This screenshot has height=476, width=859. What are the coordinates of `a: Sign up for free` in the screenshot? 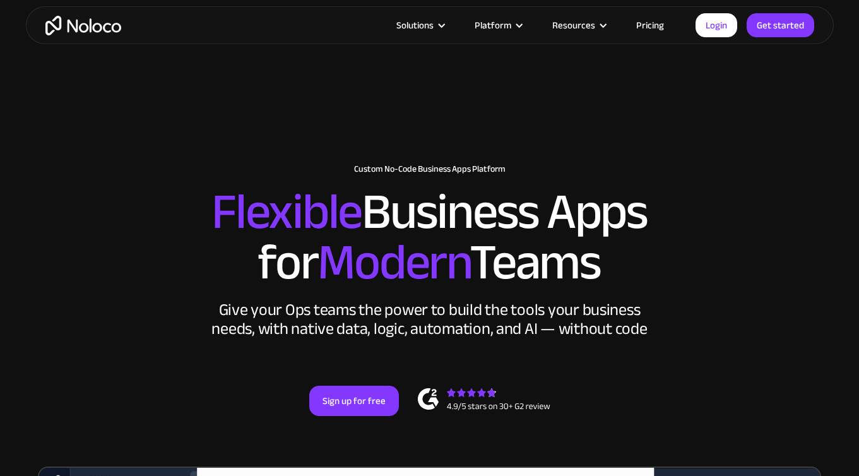 It's located at (354, 401).